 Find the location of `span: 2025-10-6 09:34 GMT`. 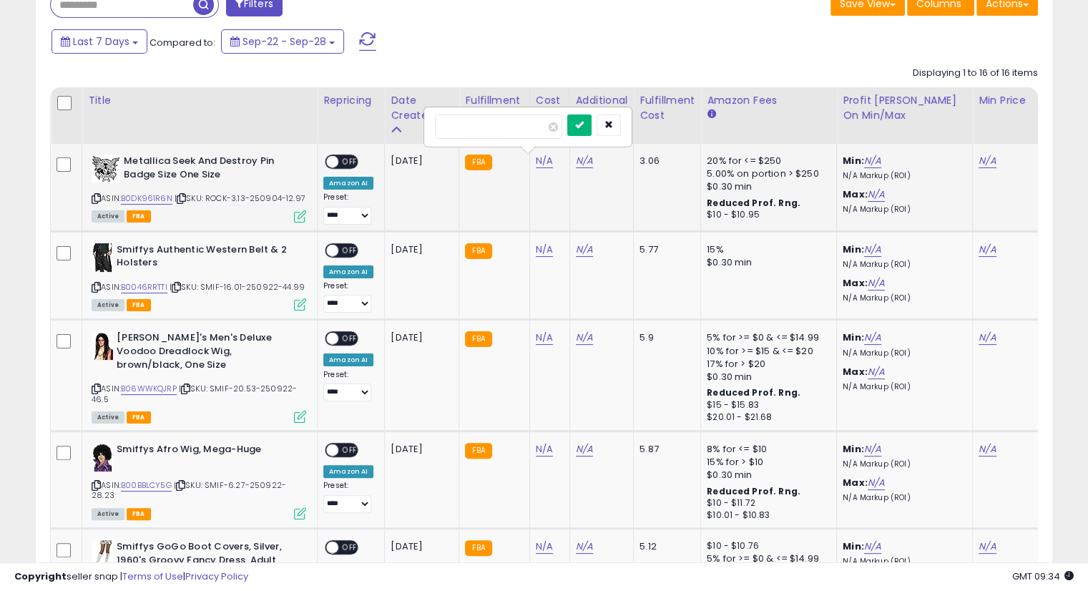

span: 2025-10-6 09:34 GMT is located at coordinates (1043, 576).